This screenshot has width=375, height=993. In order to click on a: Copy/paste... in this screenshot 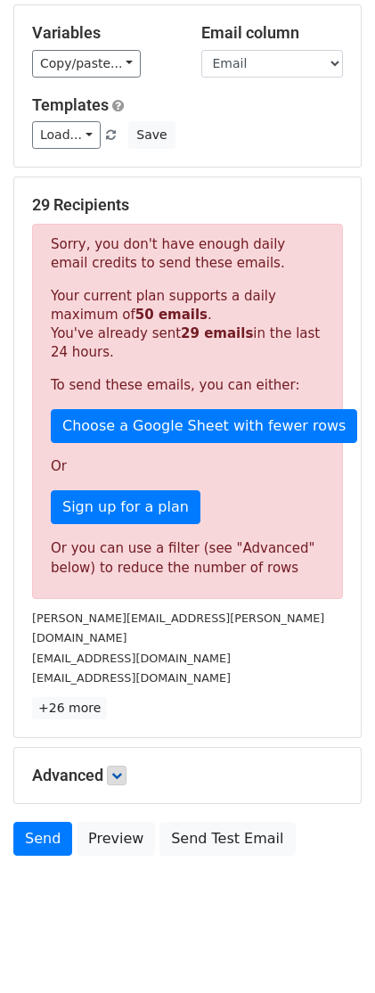, I will do `click(86, 63)`.